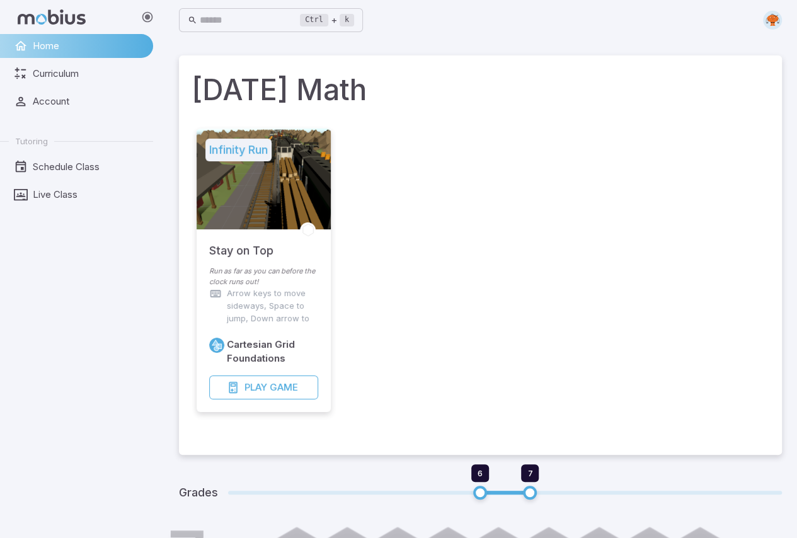  I want to click on span: Tutoring, so click(32, 141).